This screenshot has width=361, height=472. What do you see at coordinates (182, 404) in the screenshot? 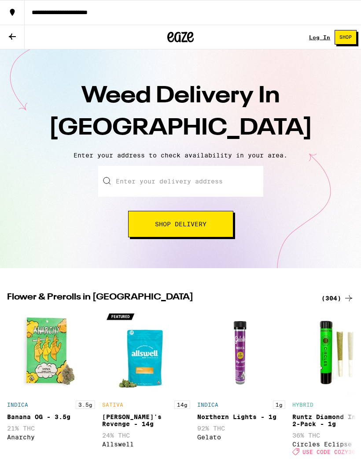
I see `p: 14g` at bounding box center [182, 404].